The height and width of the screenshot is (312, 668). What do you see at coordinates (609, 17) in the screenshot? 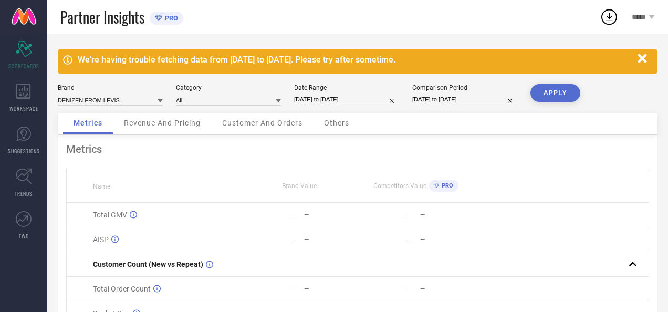
I see `div: Open download list` at bounding box center [609, 17].